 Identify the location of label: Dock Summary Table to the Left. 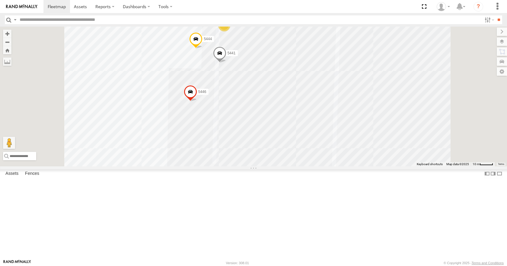
(487, 174).